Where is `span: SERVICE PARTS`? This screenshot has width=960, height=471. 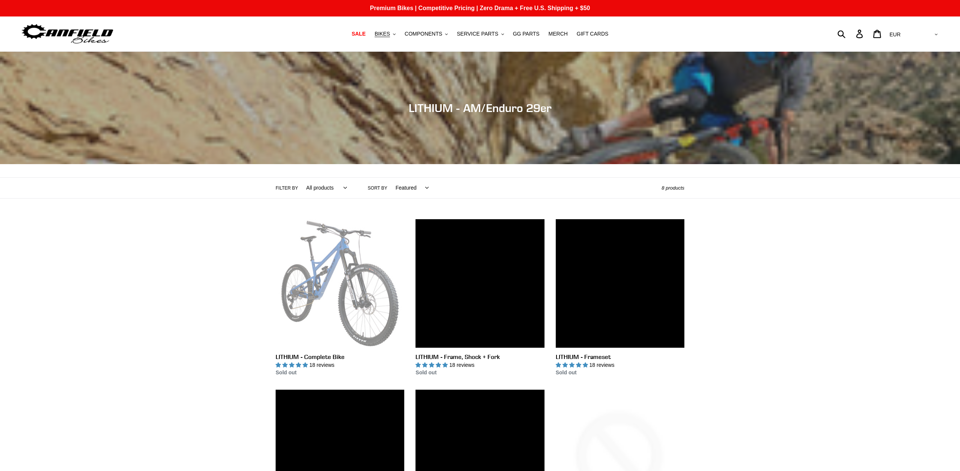 span: SERVICE PARTS is located at coordinates (477, 34).